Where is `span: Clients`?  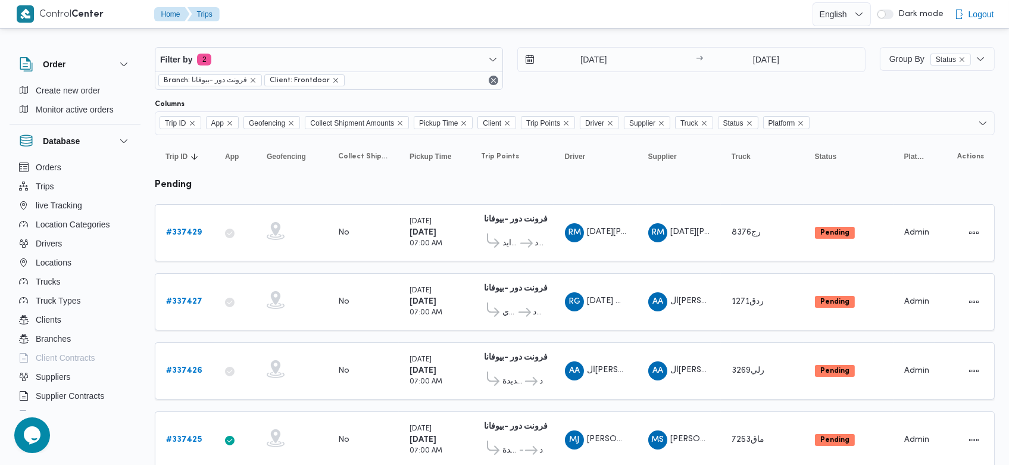 span: Clients is located at coordinates (48, 320).